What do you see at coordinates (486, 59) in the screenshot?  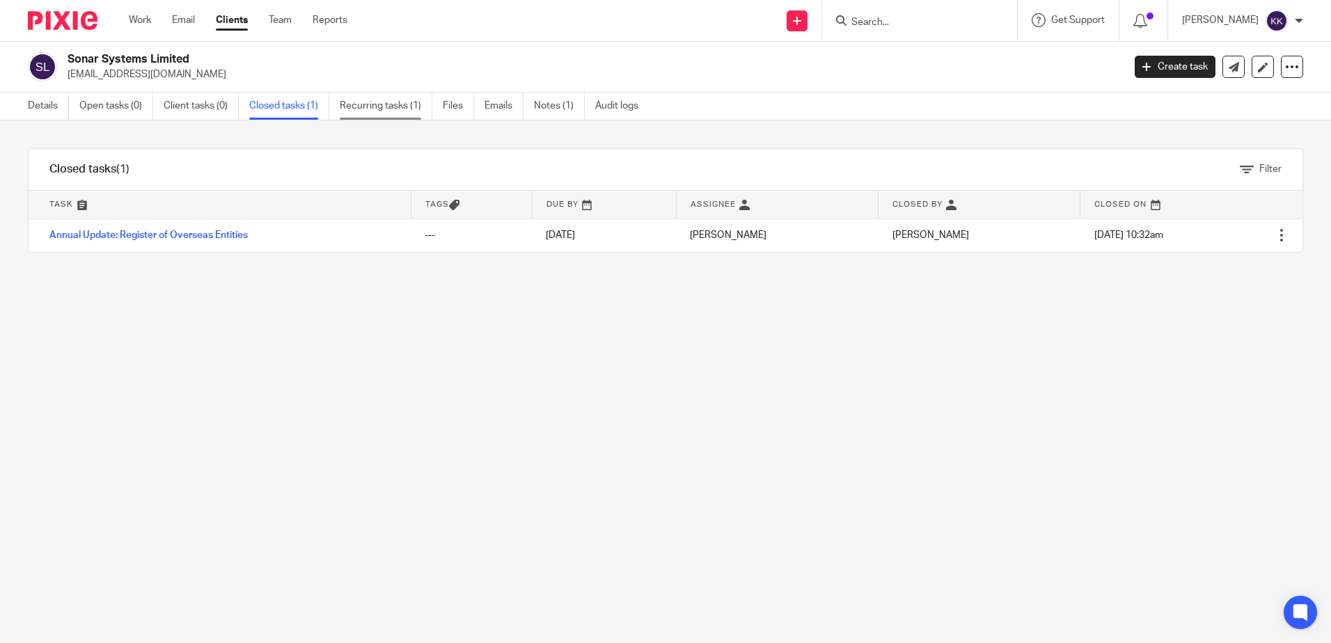 I see `h2: Sonar Systems Limited` at bounding box center [486, 59].